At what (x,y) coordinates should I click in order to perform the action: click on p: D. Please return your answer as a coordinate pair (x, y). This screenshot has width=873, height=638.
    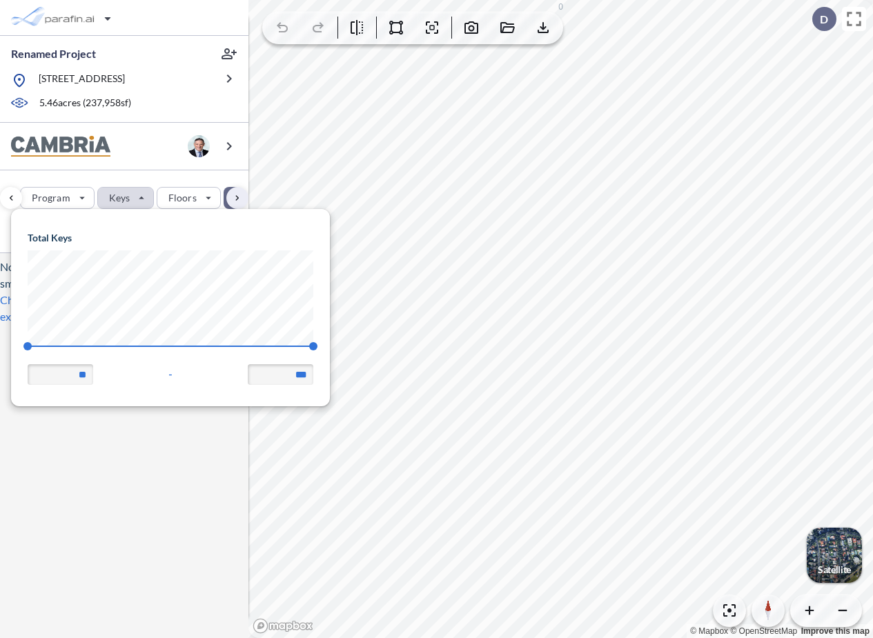
    Looking at the image, I should click on (824, 19).